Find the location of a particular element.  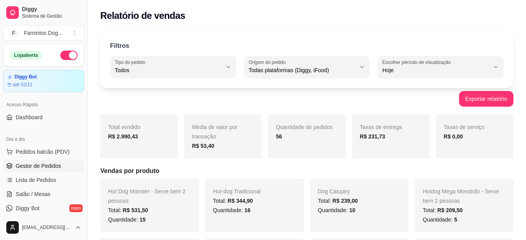

a: DiggySistema de Gestão is located at coordinates (43, 13).